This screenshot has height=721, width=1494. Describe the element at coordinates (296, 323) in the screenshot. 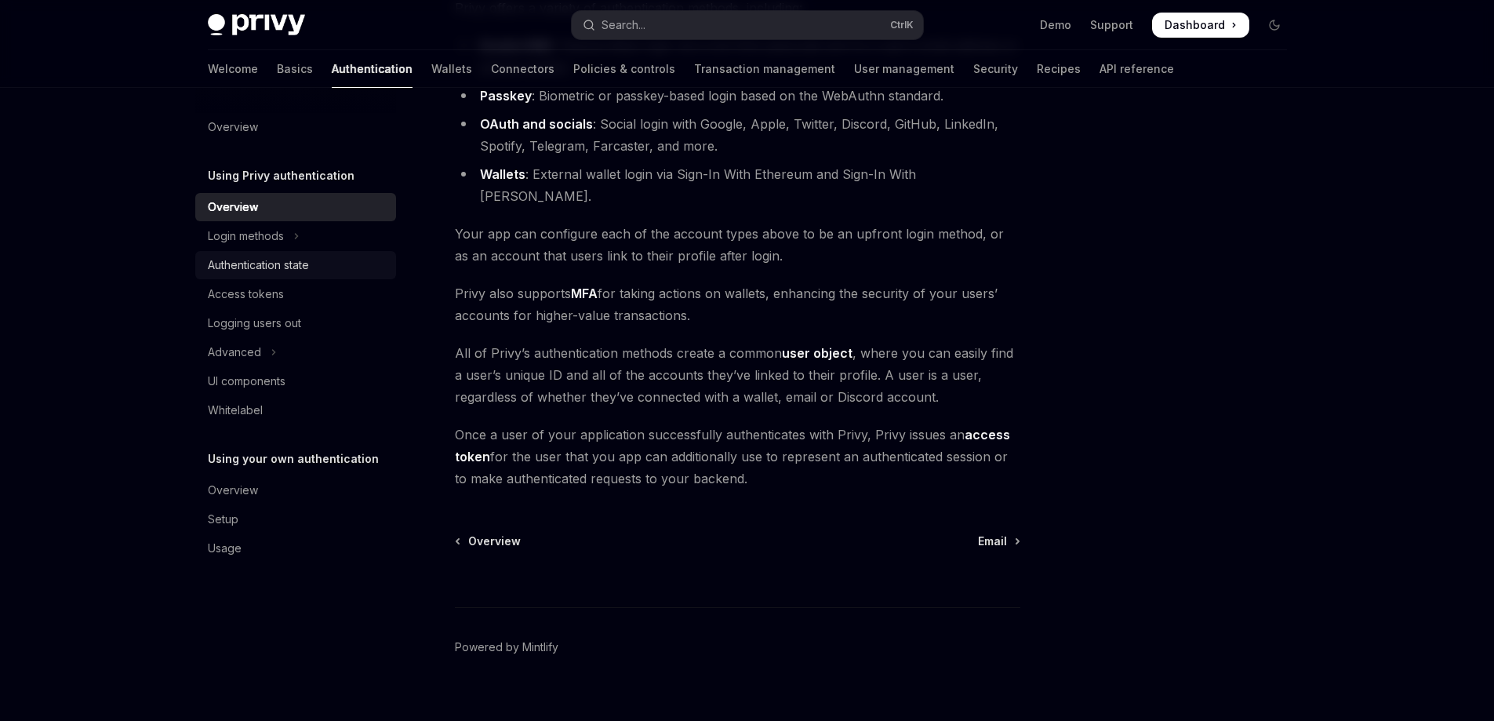

I see `a: Logging users out` at that location.